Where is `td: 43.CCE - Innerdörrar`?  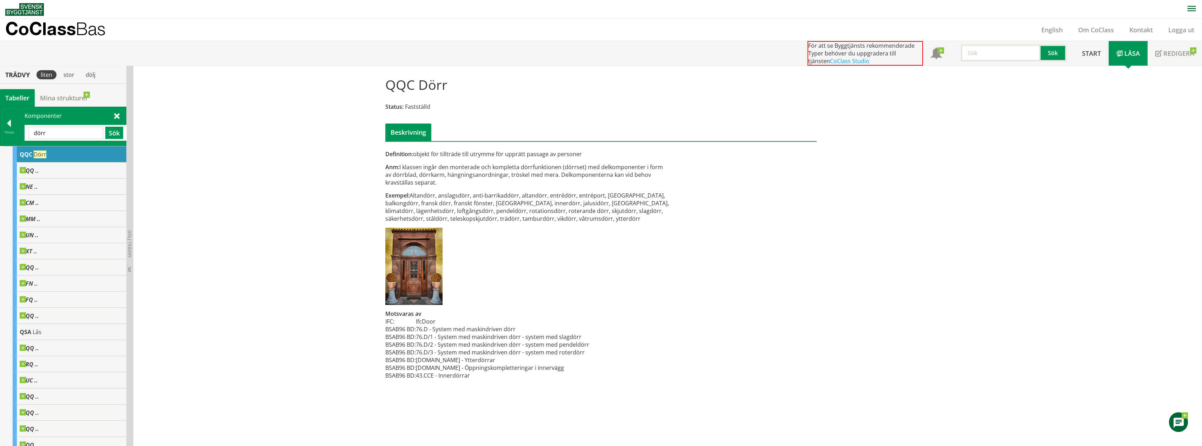
td: 43.CCE - Innerdörrar is located at coordinates (503, 376).